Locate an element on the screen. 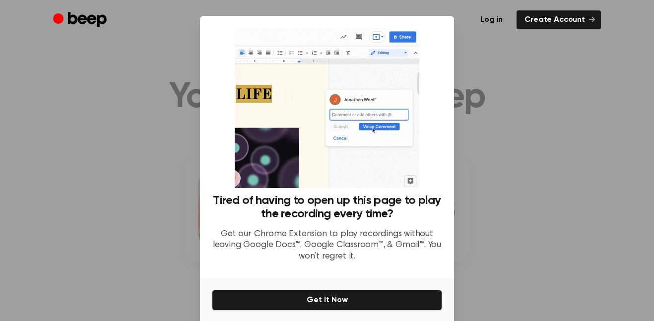 The width and height of the screenshot is (654, 321). a: Beep is located at coordinates (81, 20).